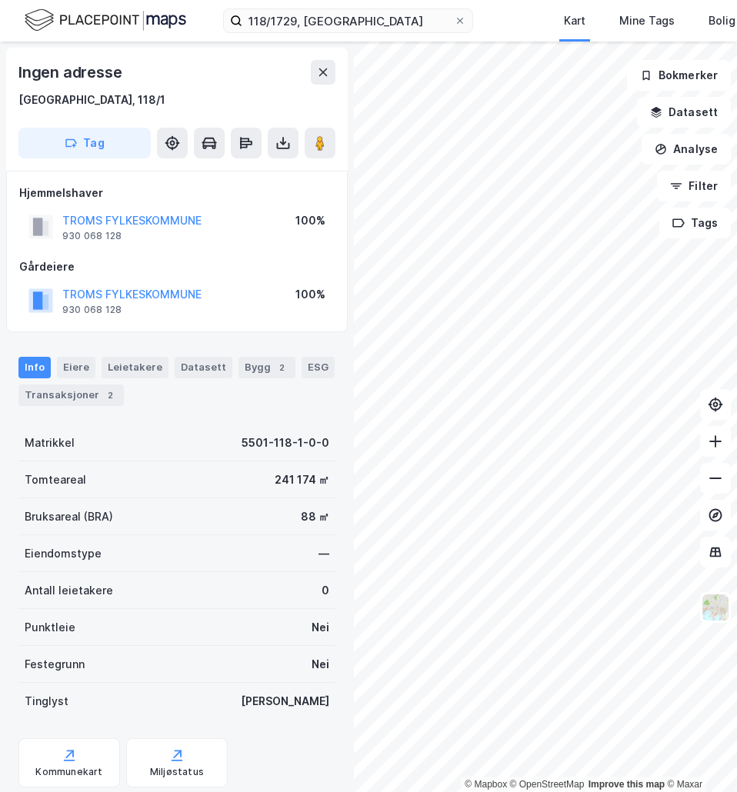 The image size is (737, 792). Describe the element at coordinates (177, 193) in the screenshot. I see `div: Hjemmelshaver` at that location.